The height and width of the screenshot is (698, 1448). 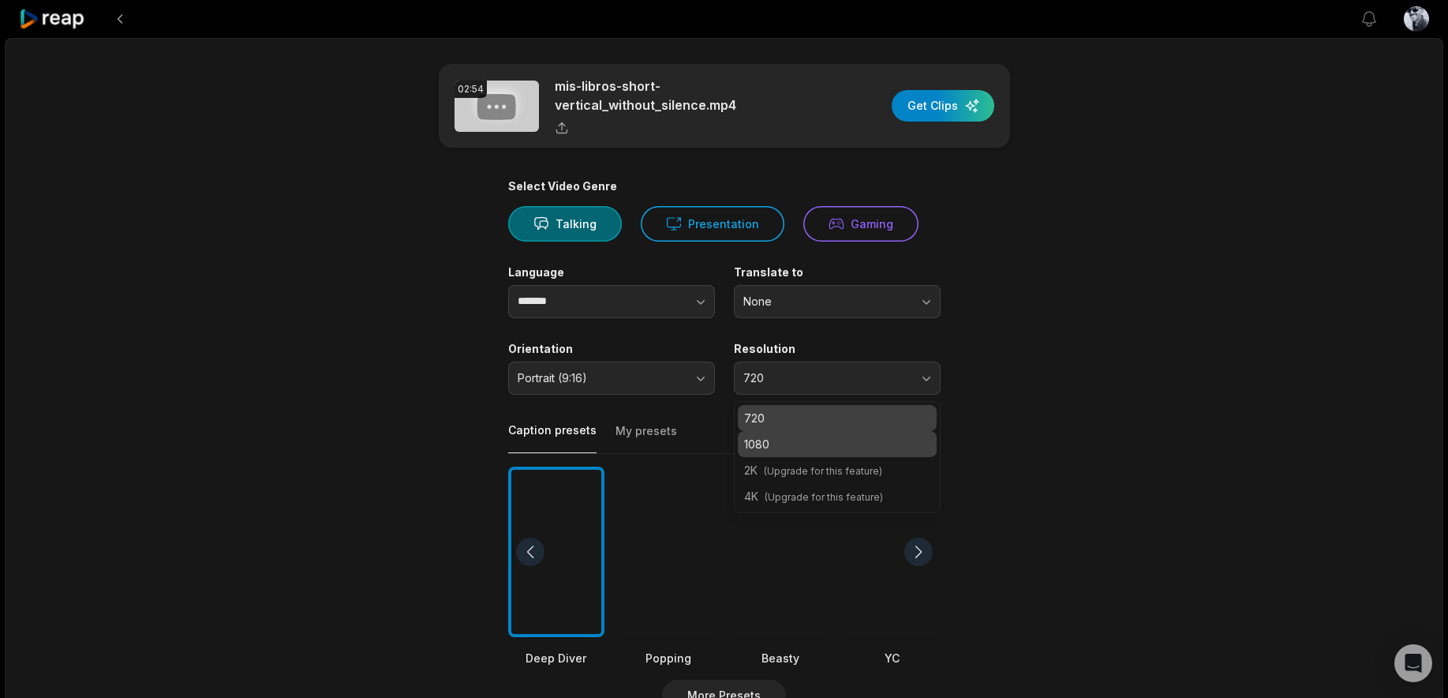 I want to click on span: 720, so click(x=826, y=378).